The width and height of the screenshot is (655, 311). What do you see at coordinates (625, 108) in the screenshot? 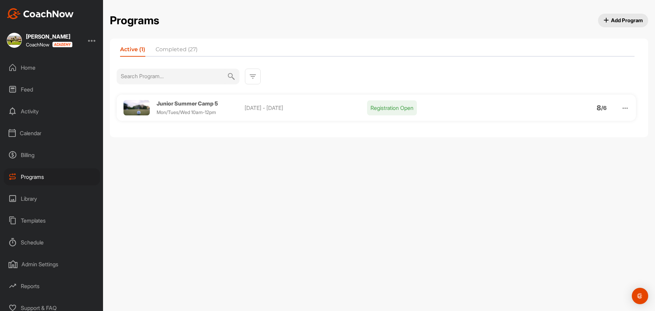
I see `img: arrow_down` at bounding box center [625, 108].